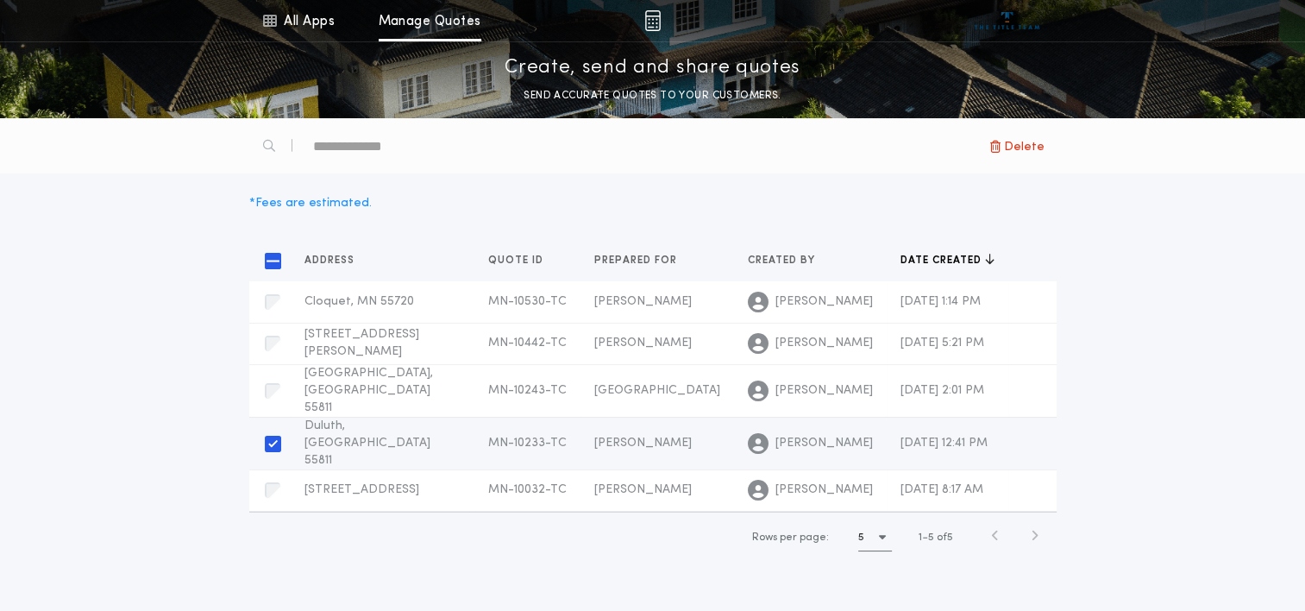 The width and height of the screenshot is (1305, 611). I want to click on span: MN-10442-TC, so click(527, 343).